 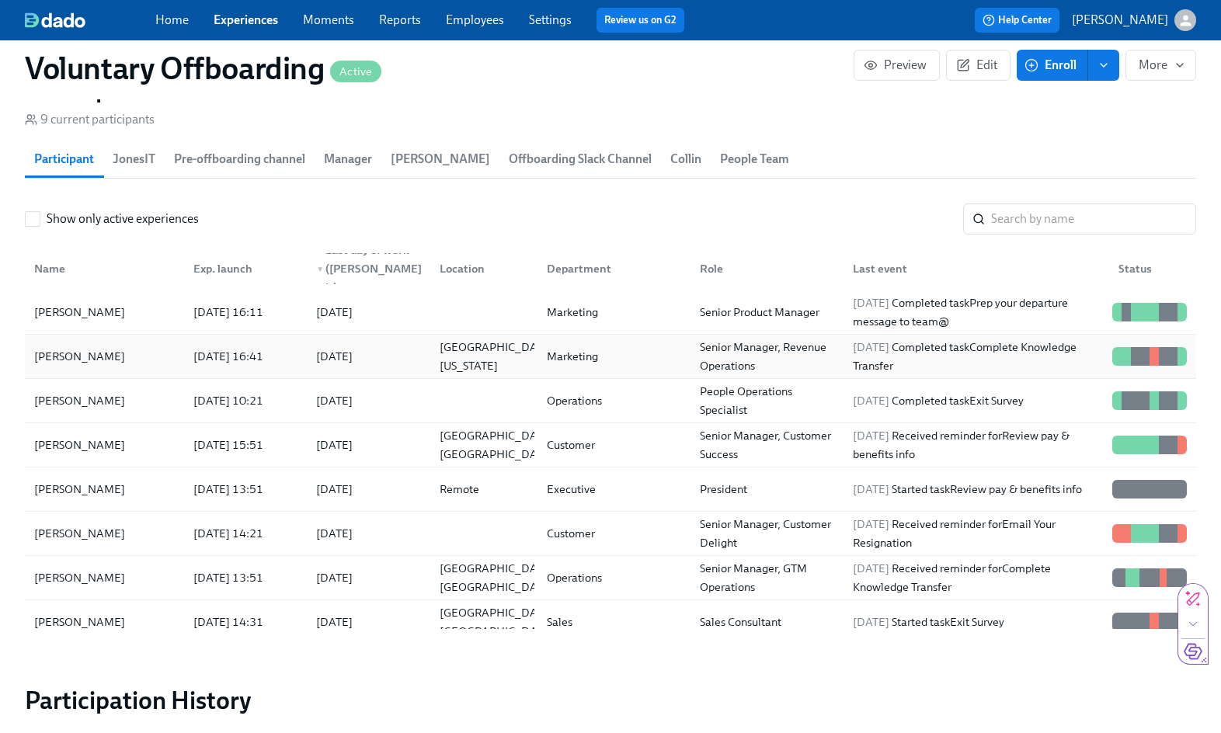 What do you see at coordinates (897, 65) in the screenshot?
I see `span: Preview` at bounding box center [897, 65].